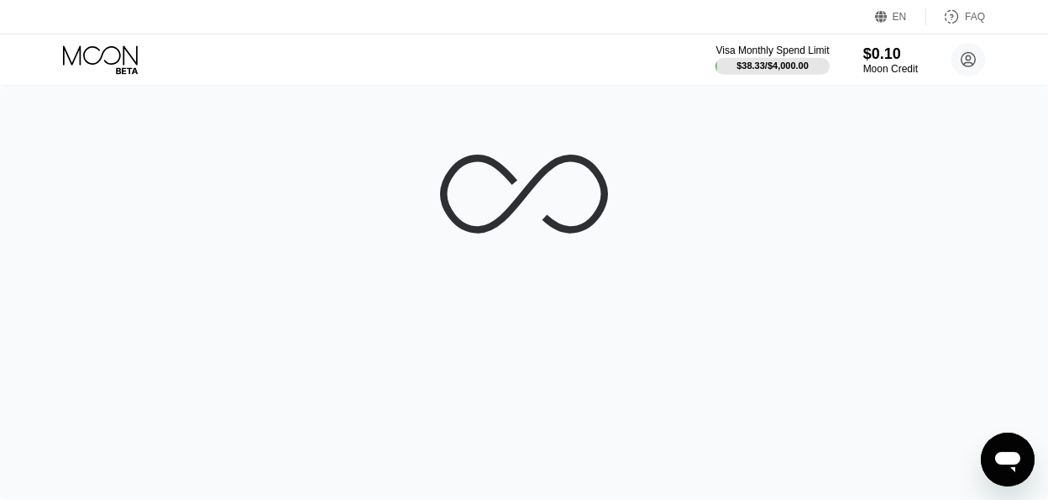  I want to click on div: $38.33 / $4,000.00, so click(772, 65).